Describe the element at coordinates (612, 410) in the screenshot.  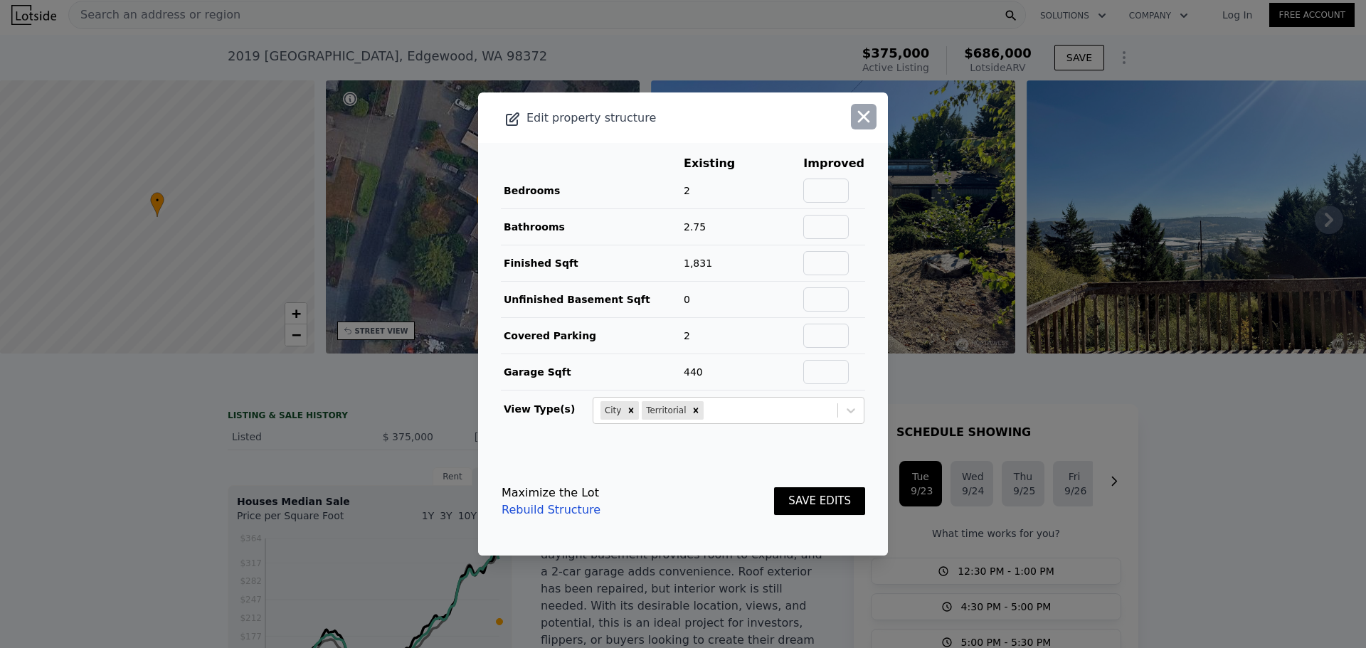
I see `div: City` at that location.